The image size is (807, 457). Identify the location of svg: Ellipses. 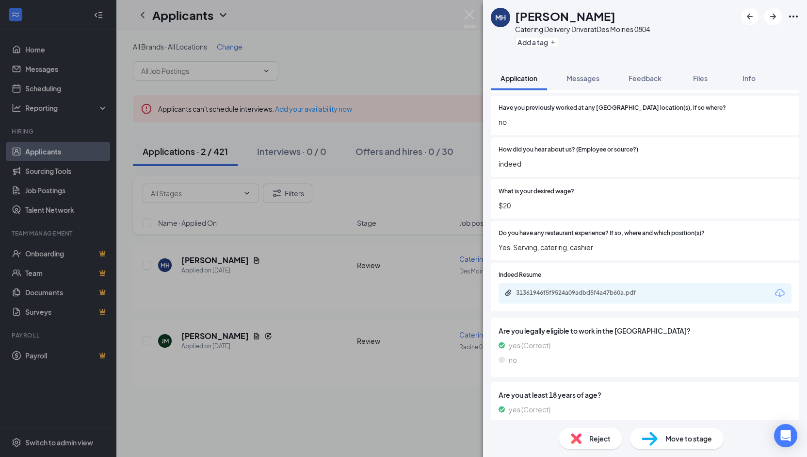
(794, 16).